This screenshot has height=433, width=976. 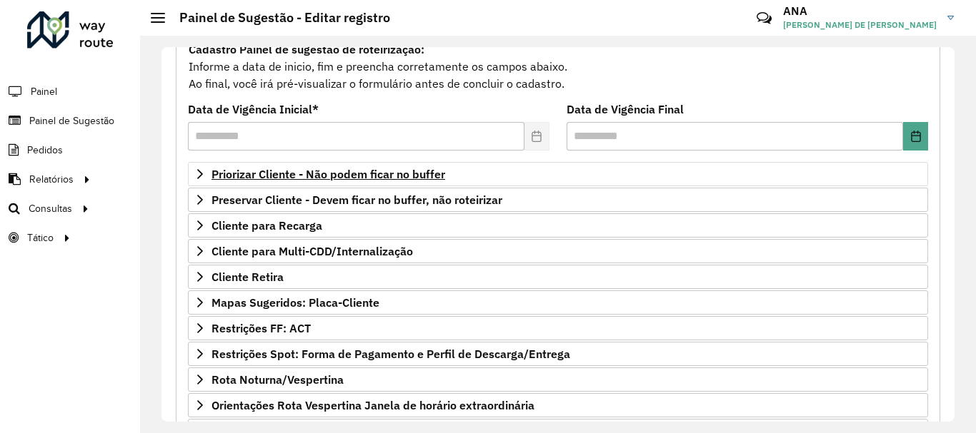 I want to click on div: Informe a data de inicio, fim e preencha corretamente os campos abaixo. Ao final, você irá pré-vi..., so click(x=558, y=66).